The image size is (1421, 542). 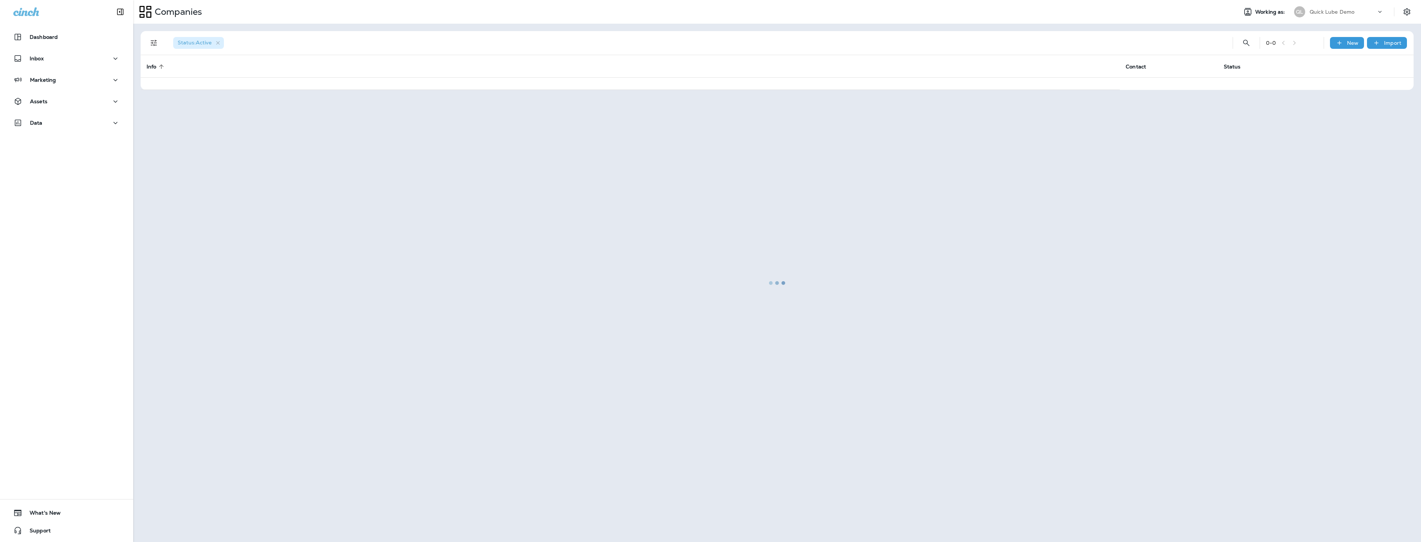 What do you see at coordinates (41, 515) in the screenshot?
I see `span: What's New` at bounding box center [41, 515].